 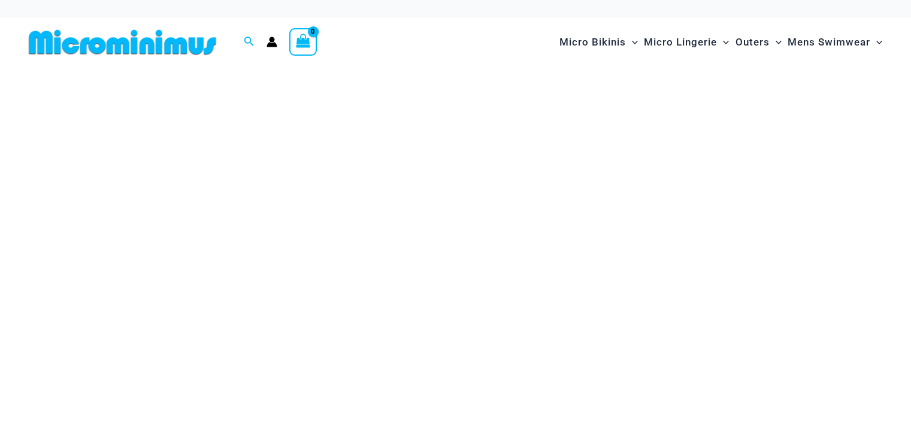 What do you see at coordinates (753, 42) in the screenshot?
I see `span: Outers` at bounding box center [753, 42].